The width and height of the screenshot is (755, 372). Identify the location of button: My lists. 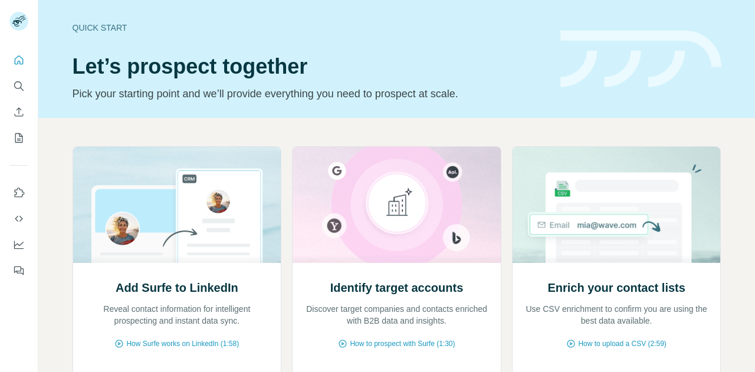
(19, 138).